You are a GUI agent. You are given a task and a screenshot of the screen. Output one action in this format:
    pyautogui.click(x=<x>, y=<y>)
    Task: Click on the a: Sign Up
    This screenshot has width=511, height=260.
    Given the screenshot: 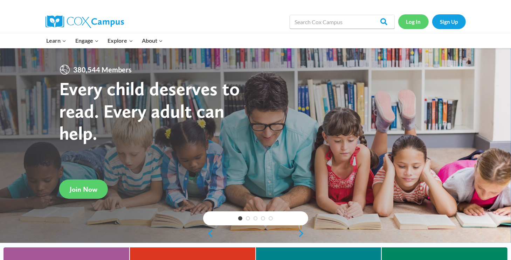 What is the action you would take?
    pyautogui.click(x=449, y=21)
    